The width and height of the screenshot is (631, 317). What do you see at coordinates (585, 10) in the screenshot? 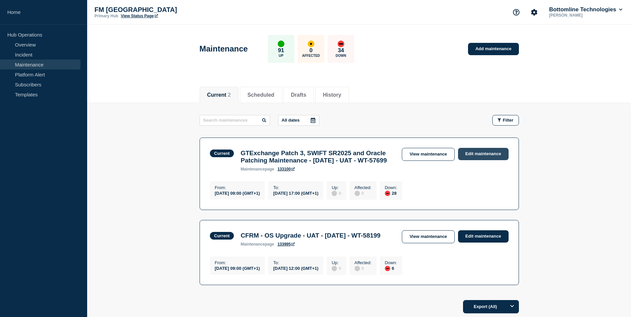
I see `button: Bottomline Technologies` at bounding box center [585, 10].